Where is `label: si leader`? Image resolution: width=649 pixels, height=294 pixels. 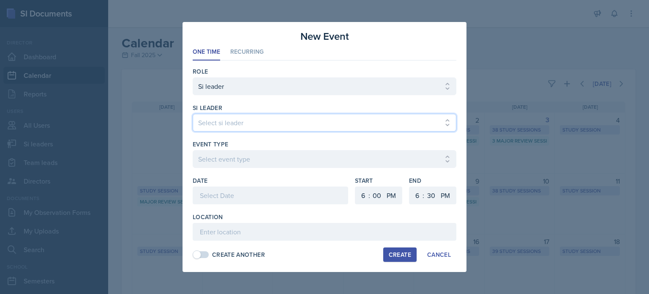 label: si leader is located at coordinates (207, 108).